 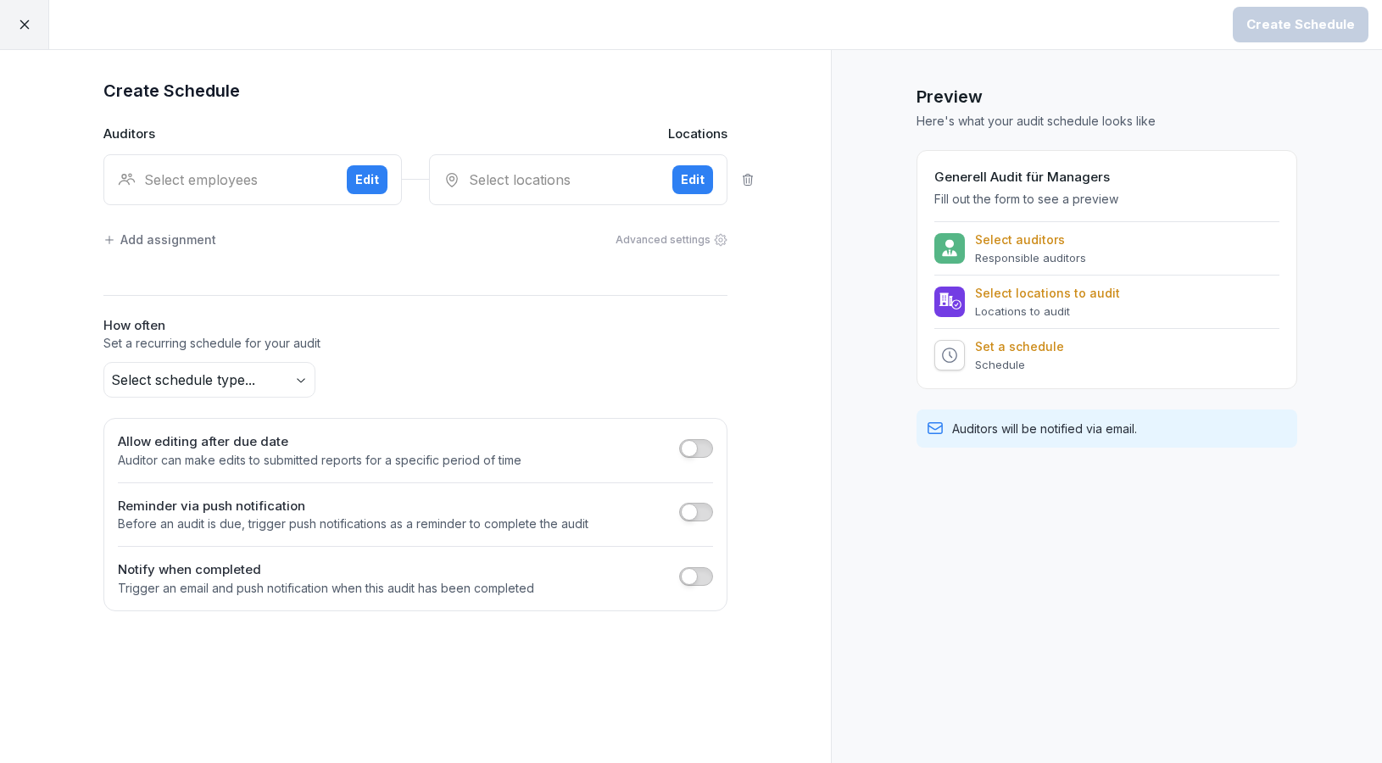 What do you see at coordinates (1019, 365) in the screenshot?
I see `p: Schedule` at bounding box center [1019, 365].